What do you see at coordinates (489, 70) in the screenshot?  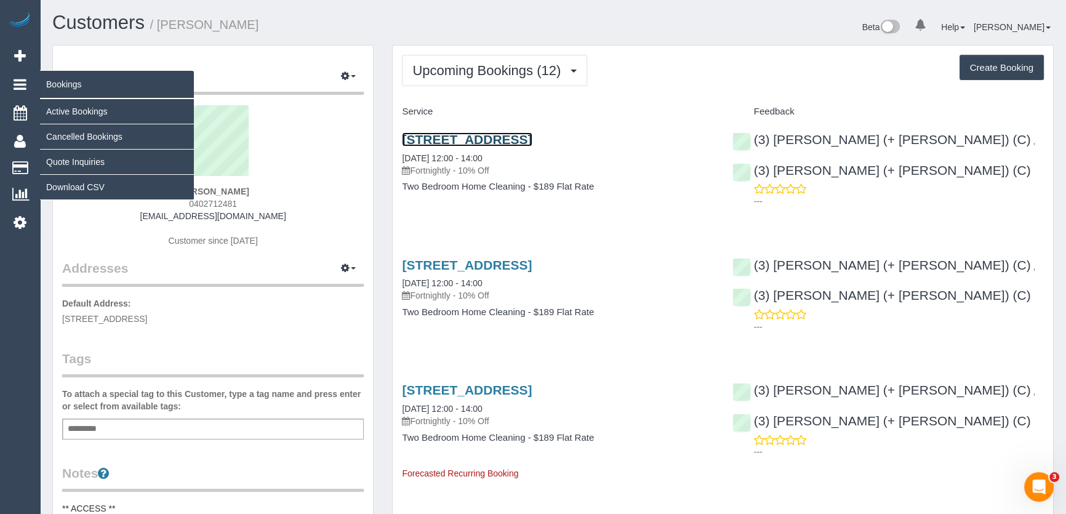 I see `span: Upcoming Bookings (12)` at bounding box center [489, 70].